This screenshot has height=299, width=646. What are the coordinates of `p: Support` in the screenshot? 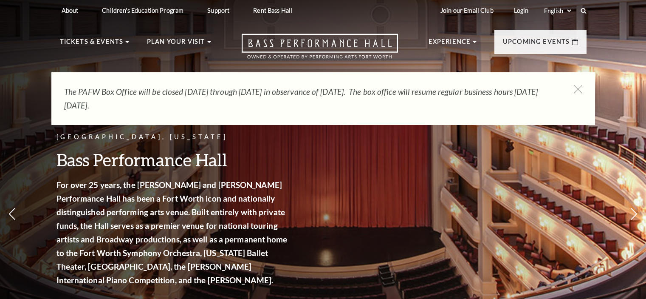 It's located at (218, 10).